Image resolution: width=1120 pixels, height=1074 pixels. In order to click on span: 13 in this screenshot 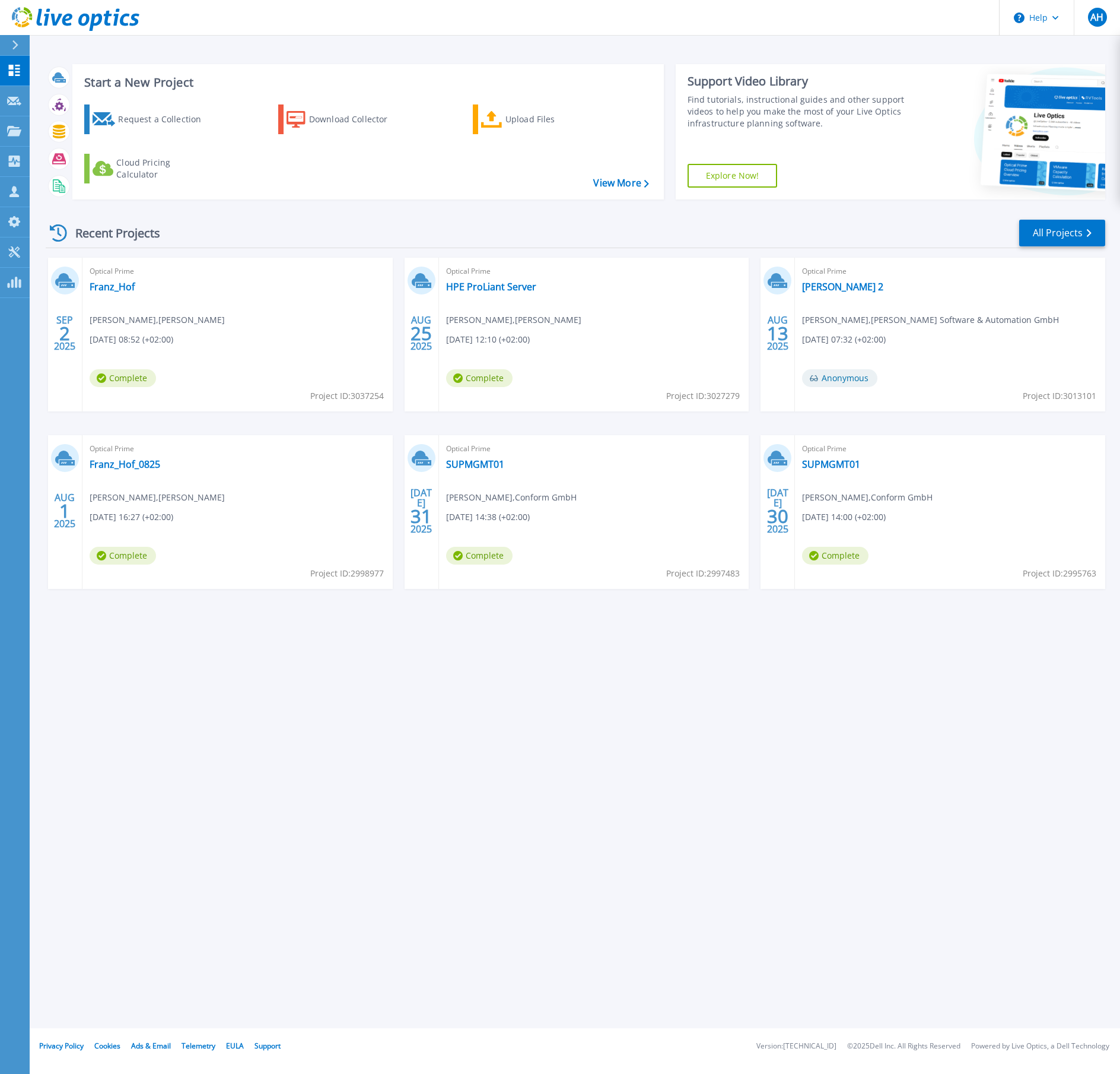, I will do `click(778, 333)`.